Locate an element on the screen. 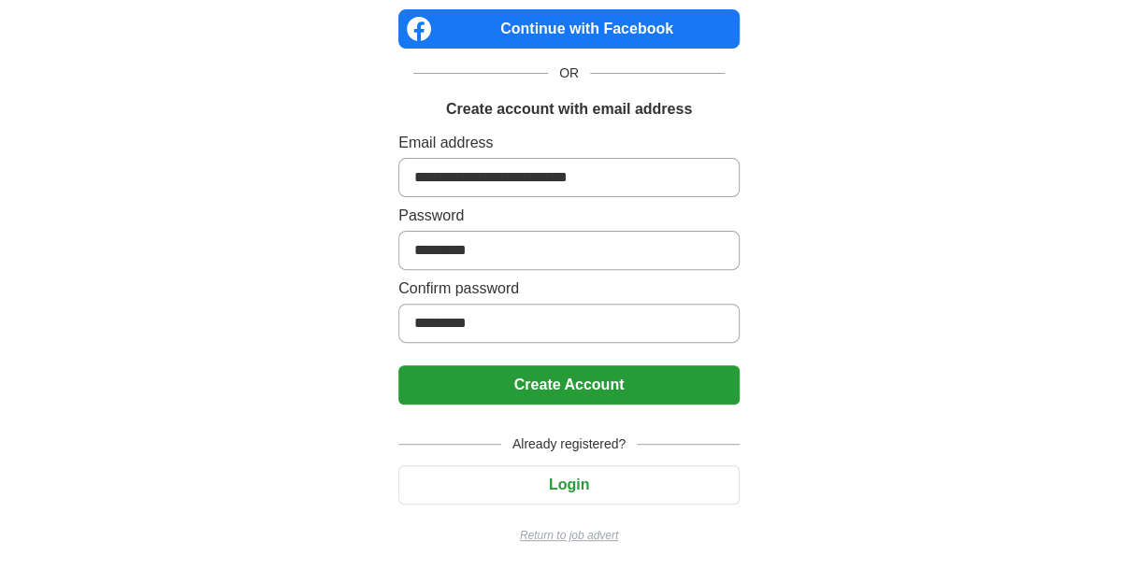 This screenshot has height=569, width=1138. p: Return to job advert is located at coordinates (568, 536).